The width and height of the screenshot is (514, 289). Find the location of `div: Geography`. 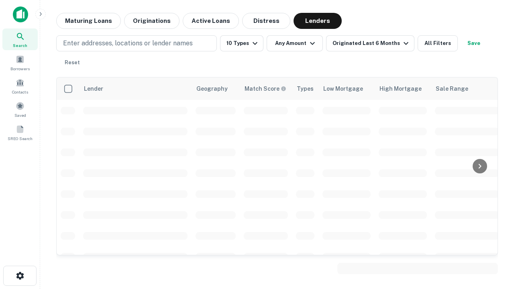

div: Geography is located at coordinates (212, 89).